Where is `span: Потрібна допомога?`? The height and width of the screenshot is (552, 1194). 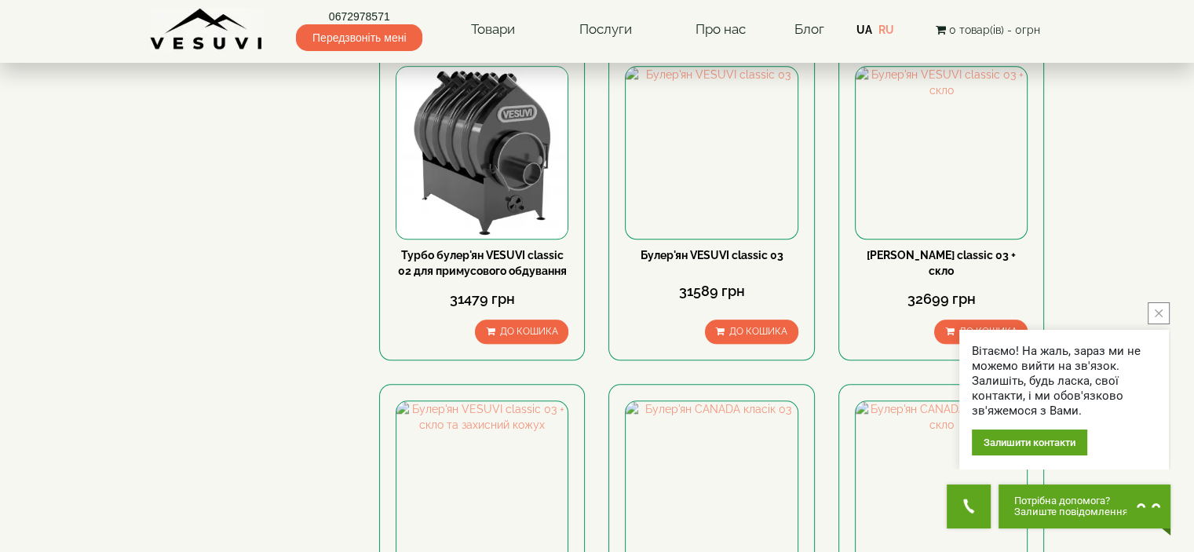
span: Потрібна допомога? is located at coordinates (1071, 501).